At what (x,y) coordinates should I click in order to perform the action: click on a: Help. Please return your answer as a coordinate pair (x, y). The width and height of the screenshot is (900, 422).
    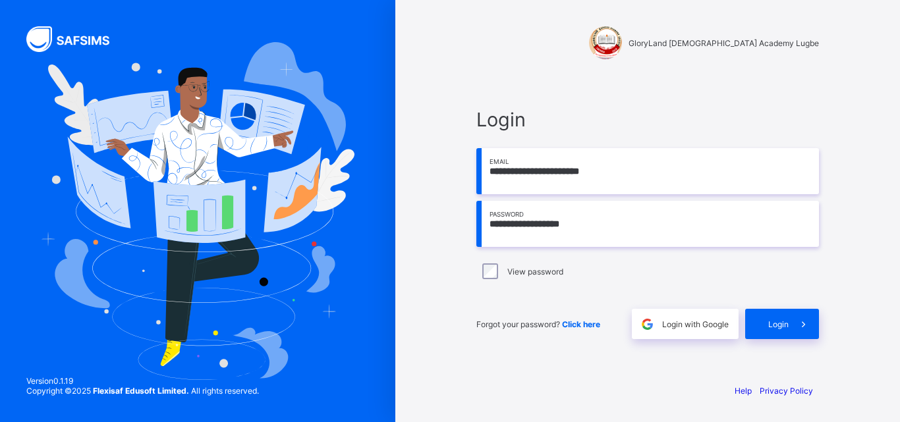
    Looking at the image, I should click on (743, 391).